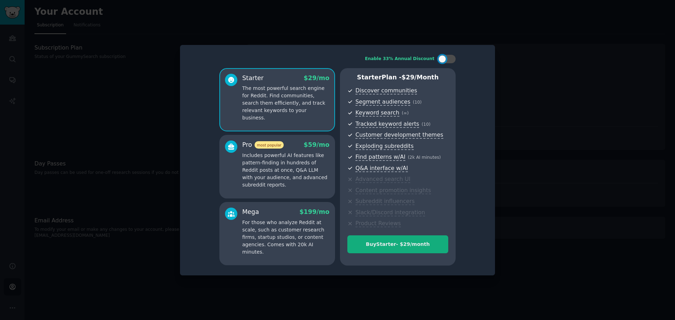 This screenshot has height=320, width=675. I want to click on span: most popular, so click(269, 145).